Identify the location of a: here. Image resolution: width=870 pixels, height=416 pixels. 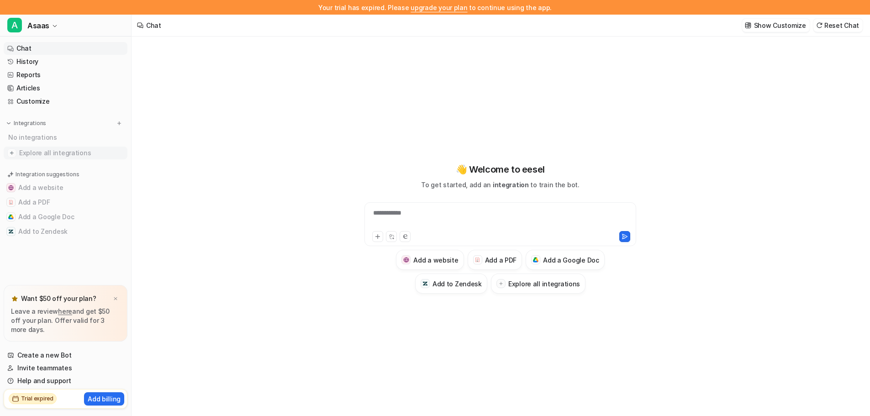
(65, 311).